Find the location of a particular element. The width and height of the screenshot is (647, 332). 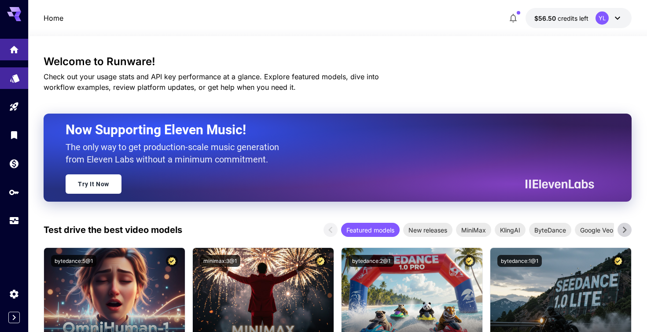

div: Playground is located at coordinates (14, 107).